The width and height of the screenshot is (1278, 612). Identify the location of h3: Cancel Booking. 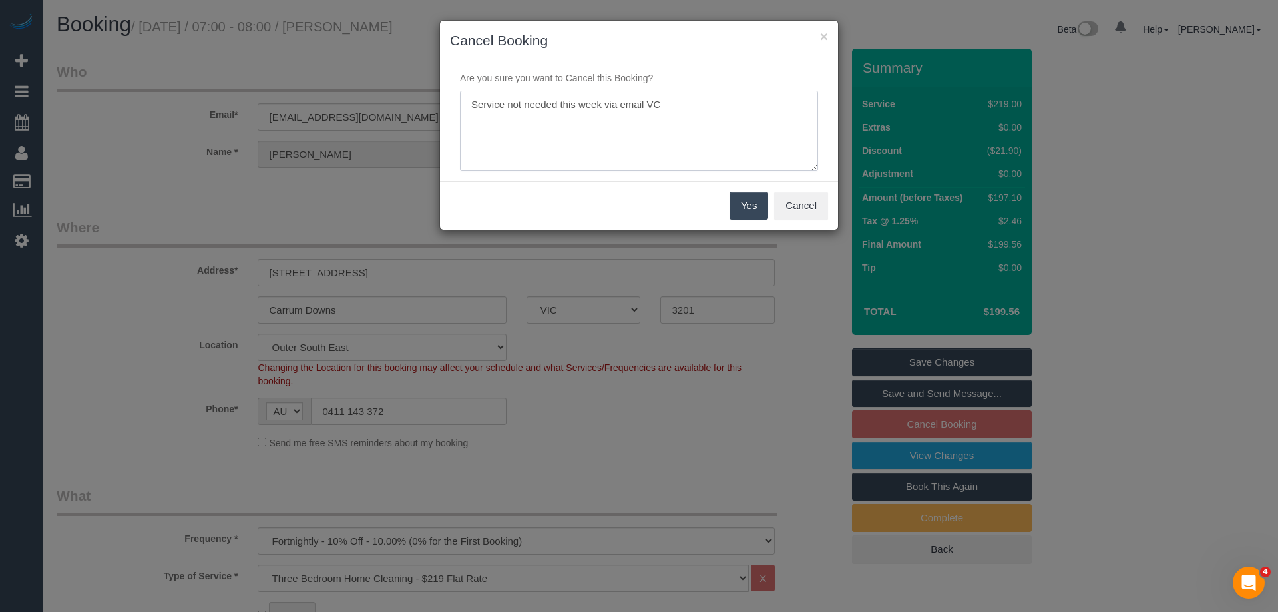
(639, 41).